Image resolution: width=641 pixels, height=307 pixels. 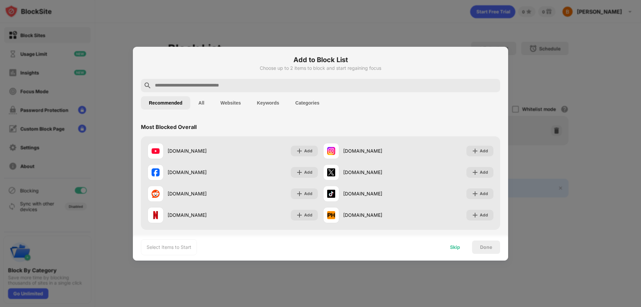 I want to click on h6: Add to Block List, so click(x=320, y=60).